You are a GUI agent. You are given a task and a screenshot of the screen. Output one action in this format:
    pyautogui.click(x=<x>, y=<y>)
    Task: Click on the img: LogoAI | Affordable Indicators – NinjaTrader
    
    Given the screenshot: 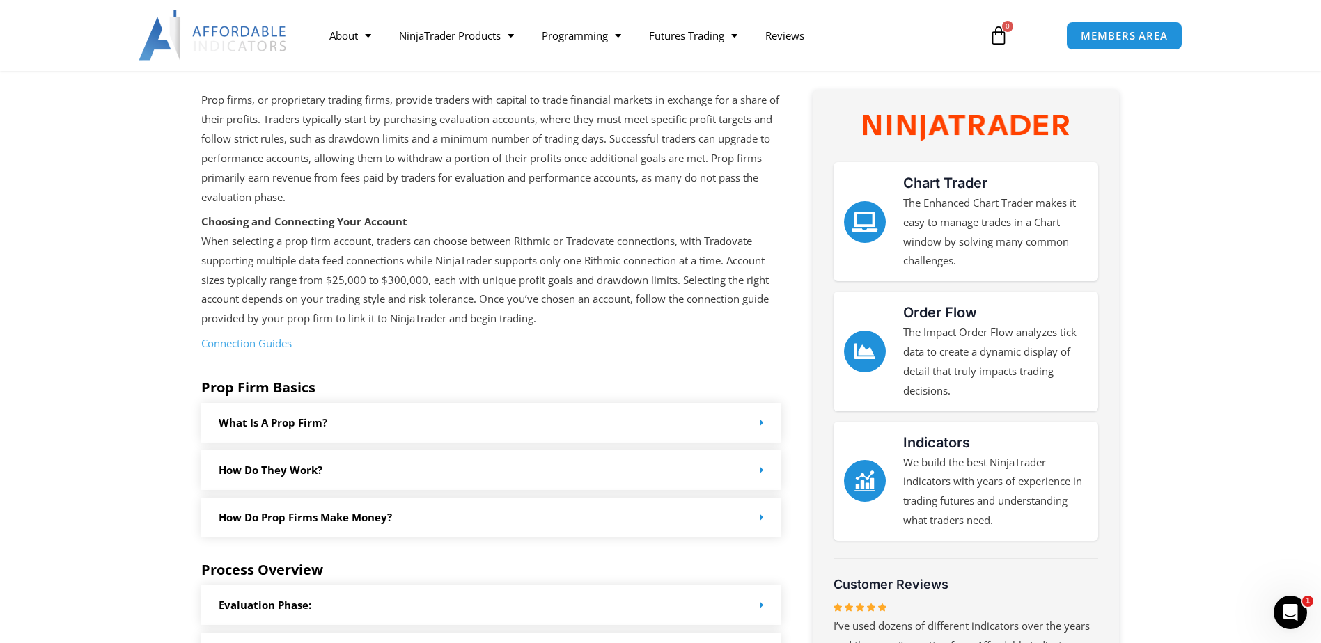 What is the action you would take?
    pyautogui.click(x=213, y=36)
    